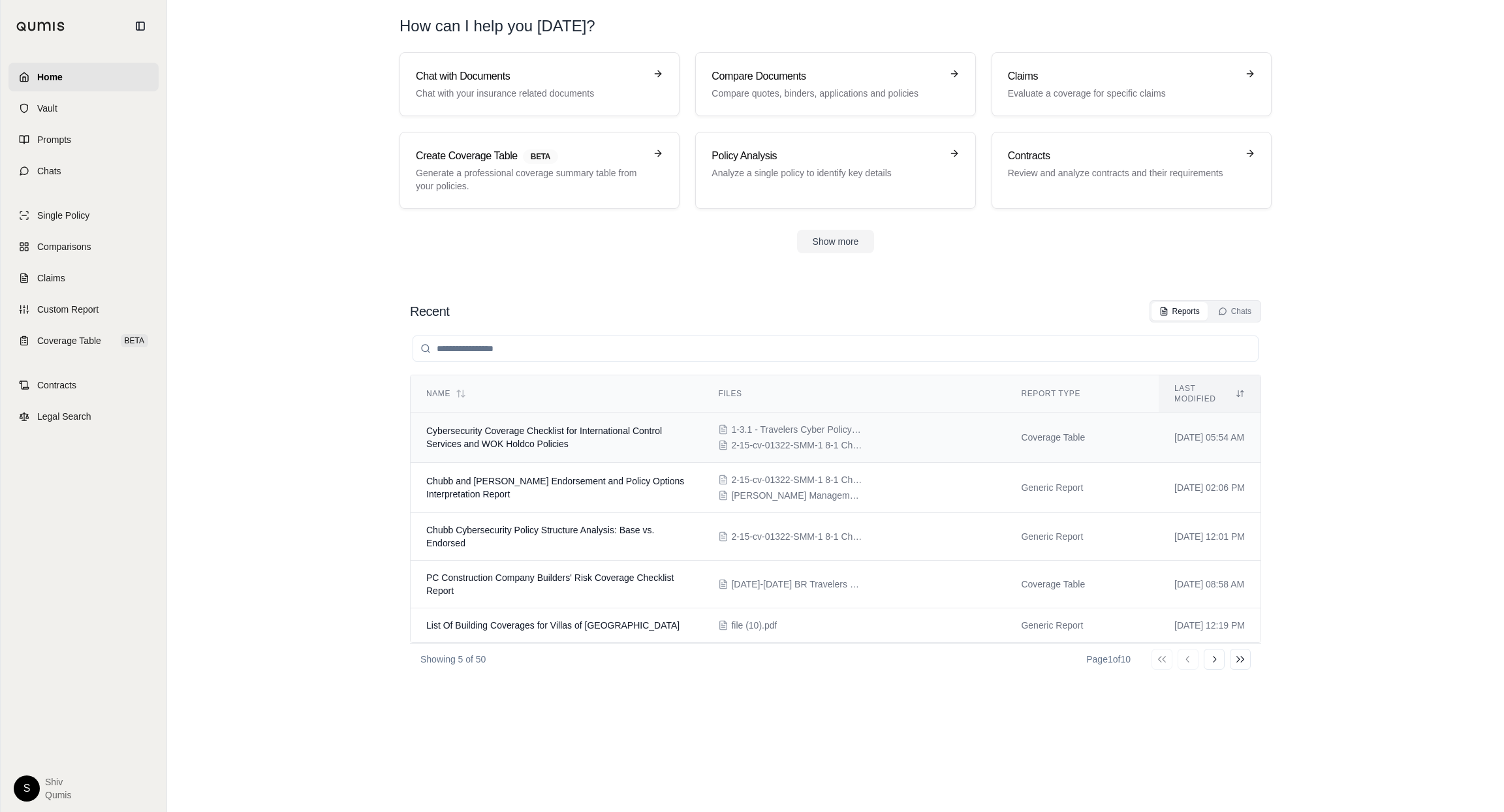  Describe the element at coordinates (84, 416) in the screenshot. I see `a: Legal Search` at that location.